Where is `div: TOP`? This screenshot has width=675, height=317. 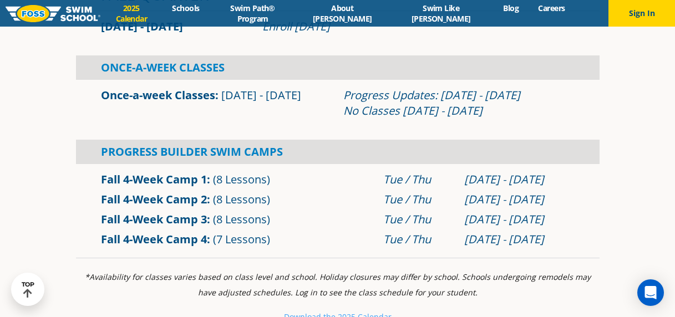
div: TOP is located at coordinates (28, 289).